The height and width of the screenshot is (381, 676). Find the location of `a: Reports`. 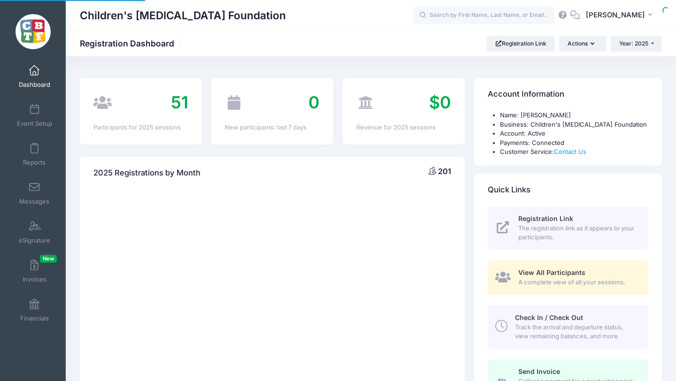

a: Reports is located at coordinates (34, 155).